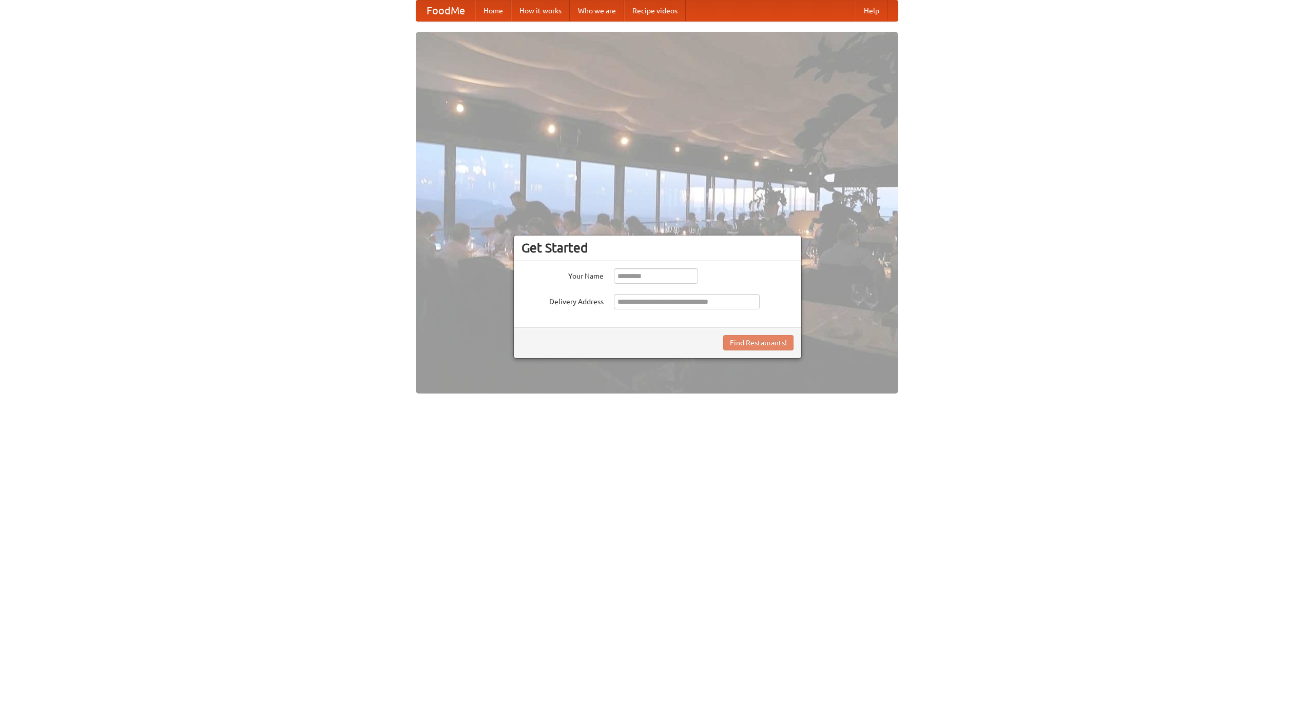 This screenshot has height=726, width=1314. I want to click on label: Your Name, so click(562, 275).